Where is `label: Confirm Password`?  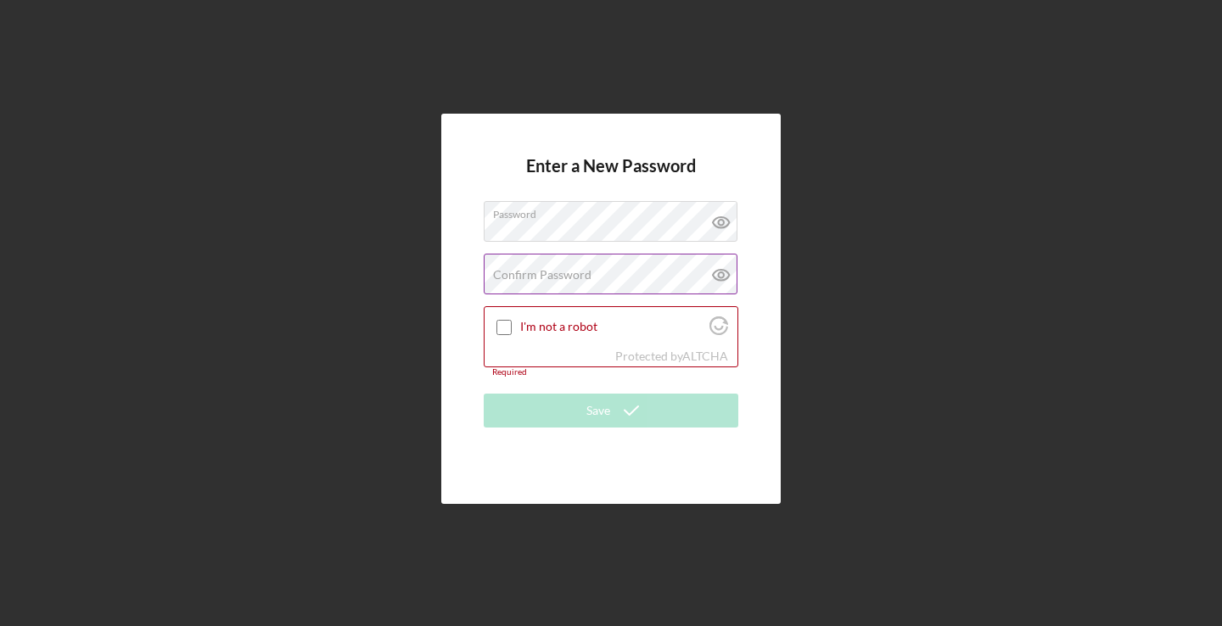
label: Confirm Password is located at coordinates (542, 275).